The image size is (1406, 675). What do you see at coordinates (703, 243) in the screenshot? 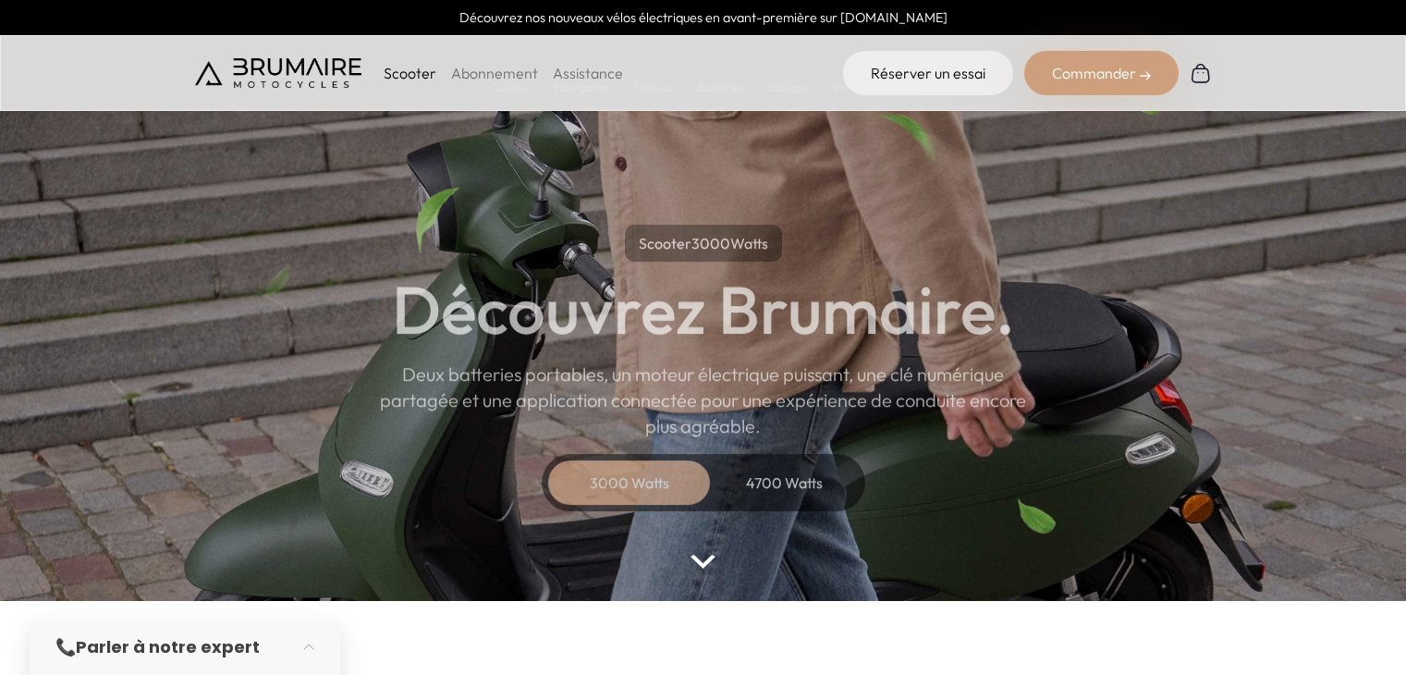
I see `p: Scooter Watts` at bounding box center [703, 243].